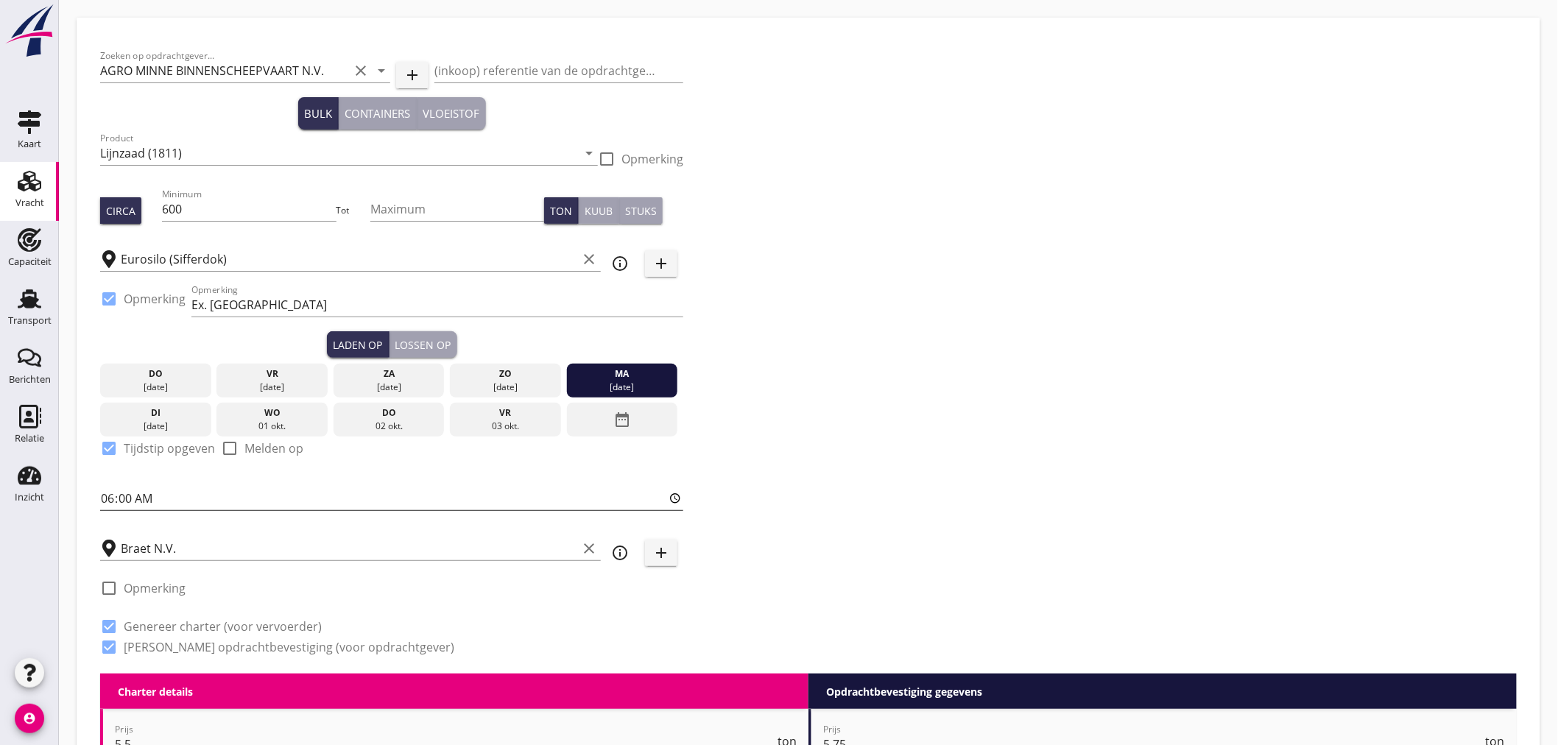 The image size is (1558, 745). What do you see at coordinates (29, 31) in the screenshot?
I see `img: logo-small.a267ee39.svg` at bounding box center [29, 31].